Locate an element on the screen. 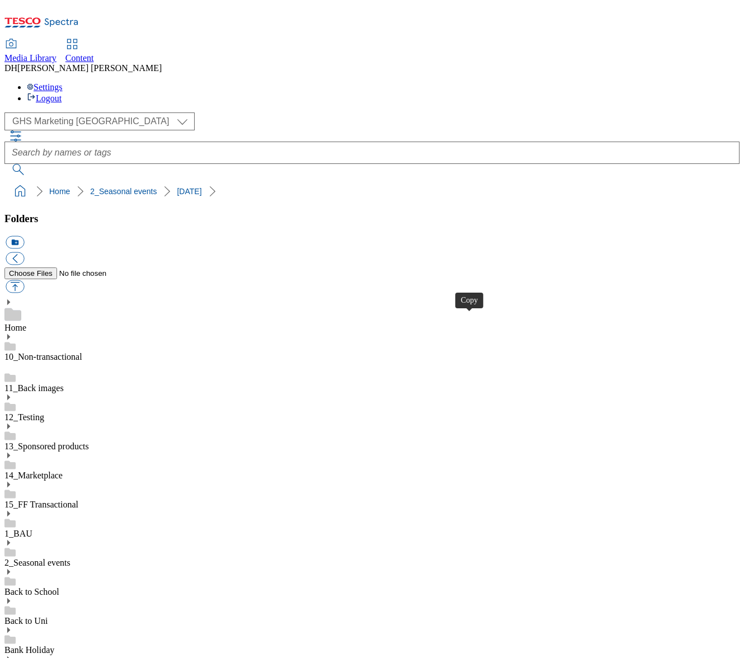  a: Content is located at coordinates (79, 51).